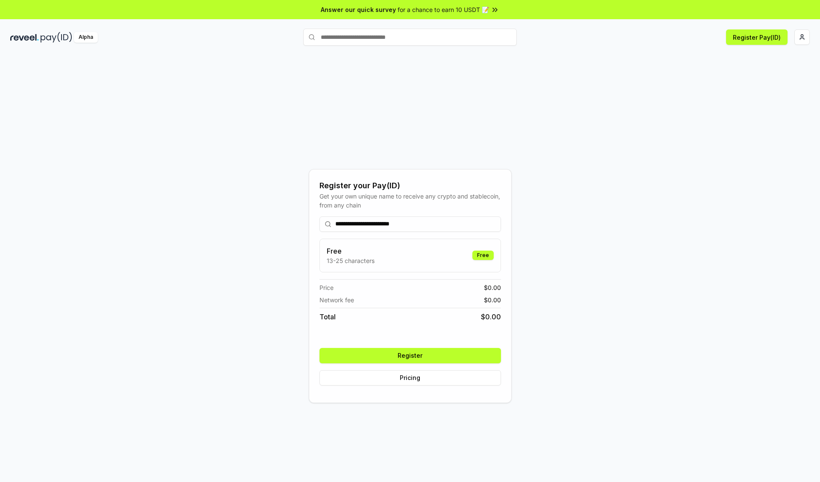  What do you see at coordinates (410, 378) in the screenshot?
I see `button: Pricing` at bounding box center [410, 378].